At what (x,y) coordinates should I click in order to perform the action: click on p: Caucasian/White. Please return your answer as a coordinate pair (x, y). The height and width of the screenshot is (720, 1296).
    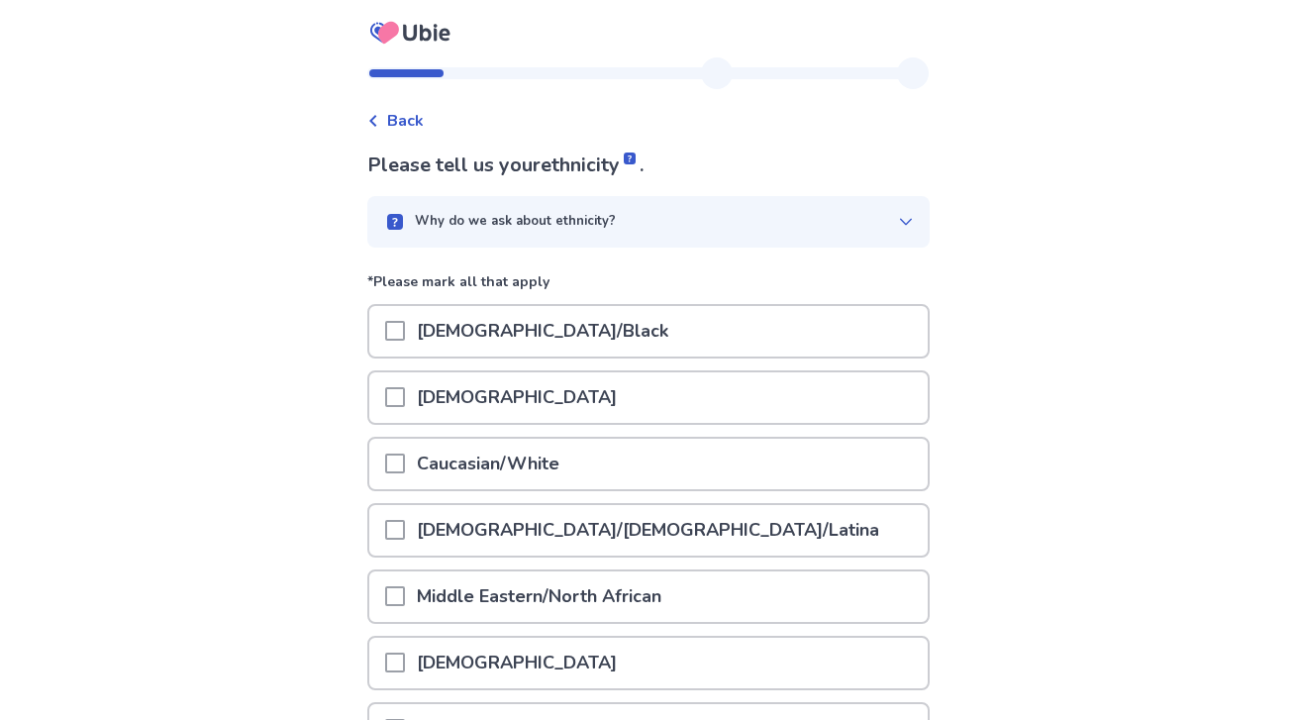
    Looking at the image, I should click on (488, 463).